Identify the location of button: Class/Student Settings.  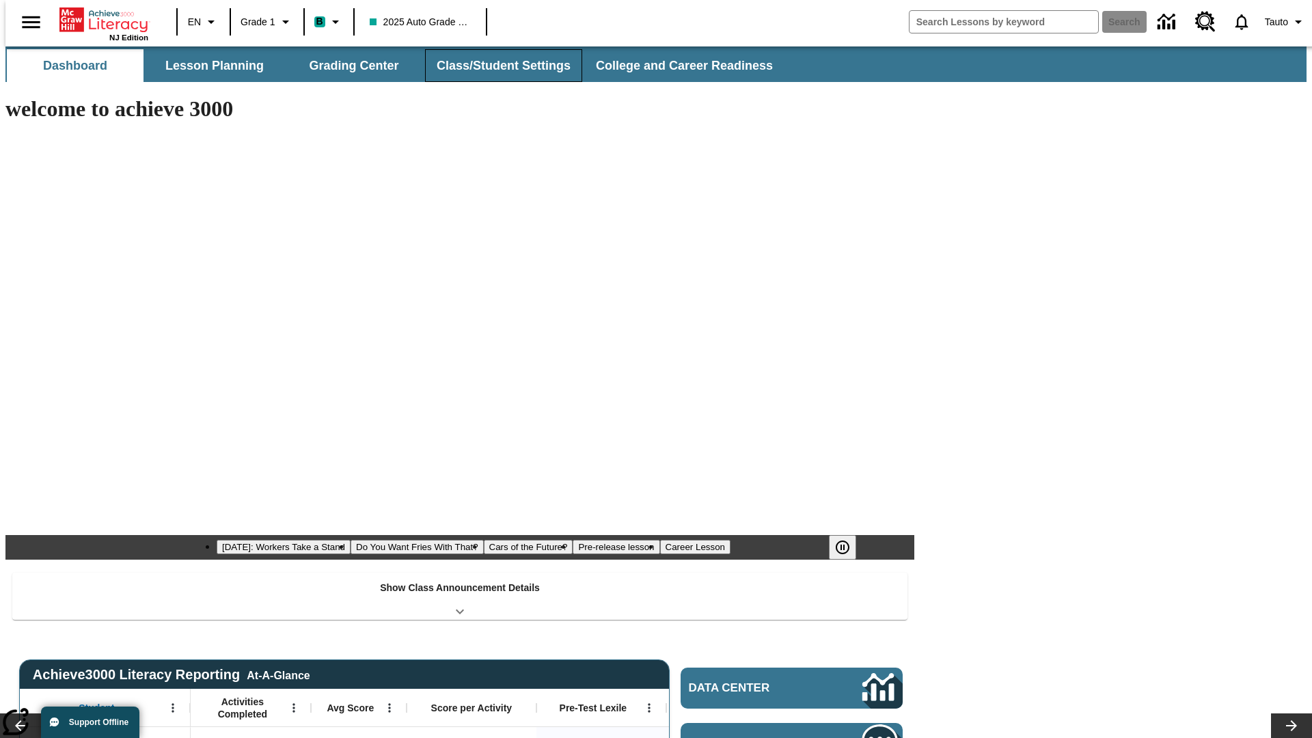
(503, 66).